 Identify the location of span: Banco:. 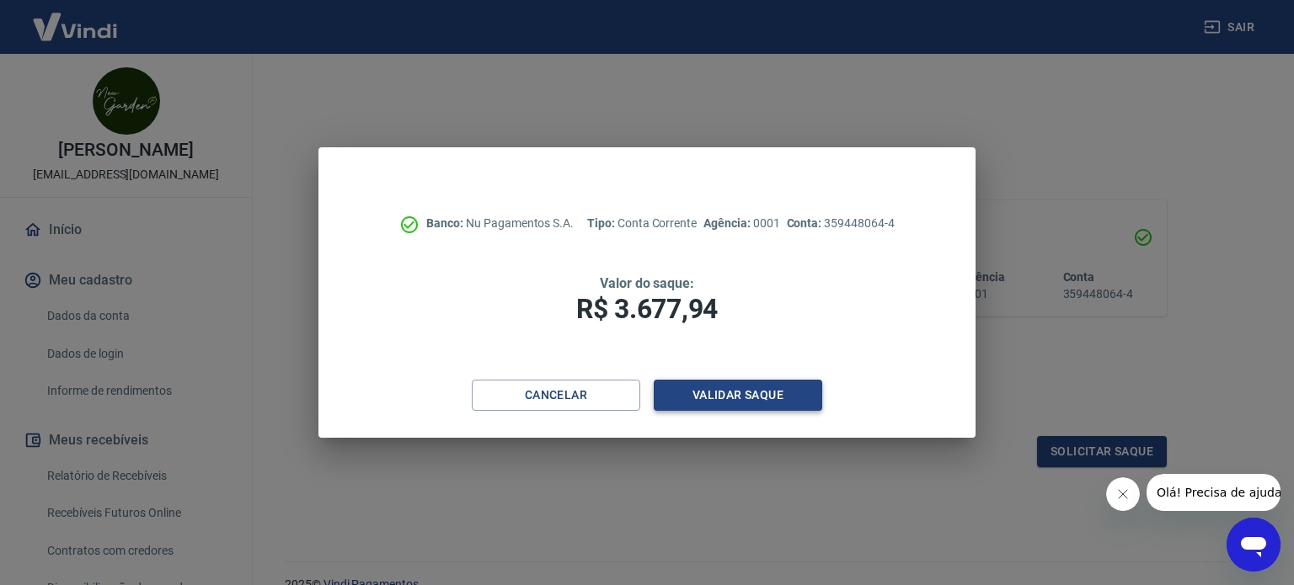
(446, 223).